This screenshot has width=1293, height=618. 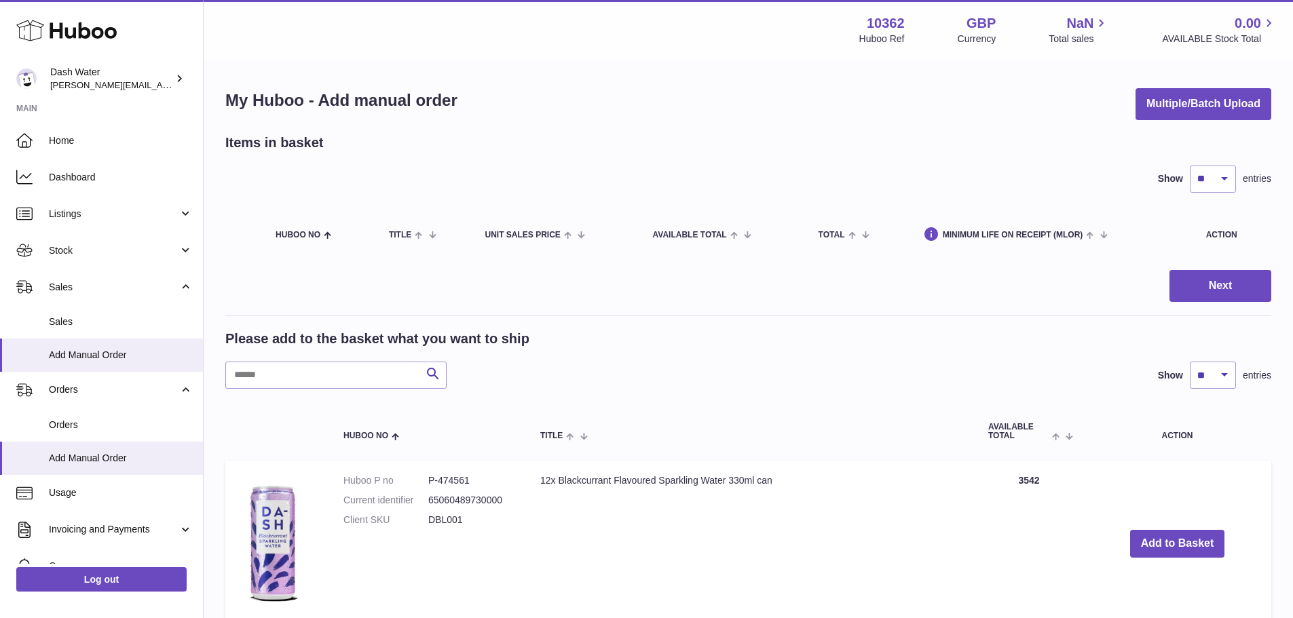 What do you see at coordinates (522, 235) in the screenshot?
I see `span: Unit Sales Price` at bounding box center [522, 235].